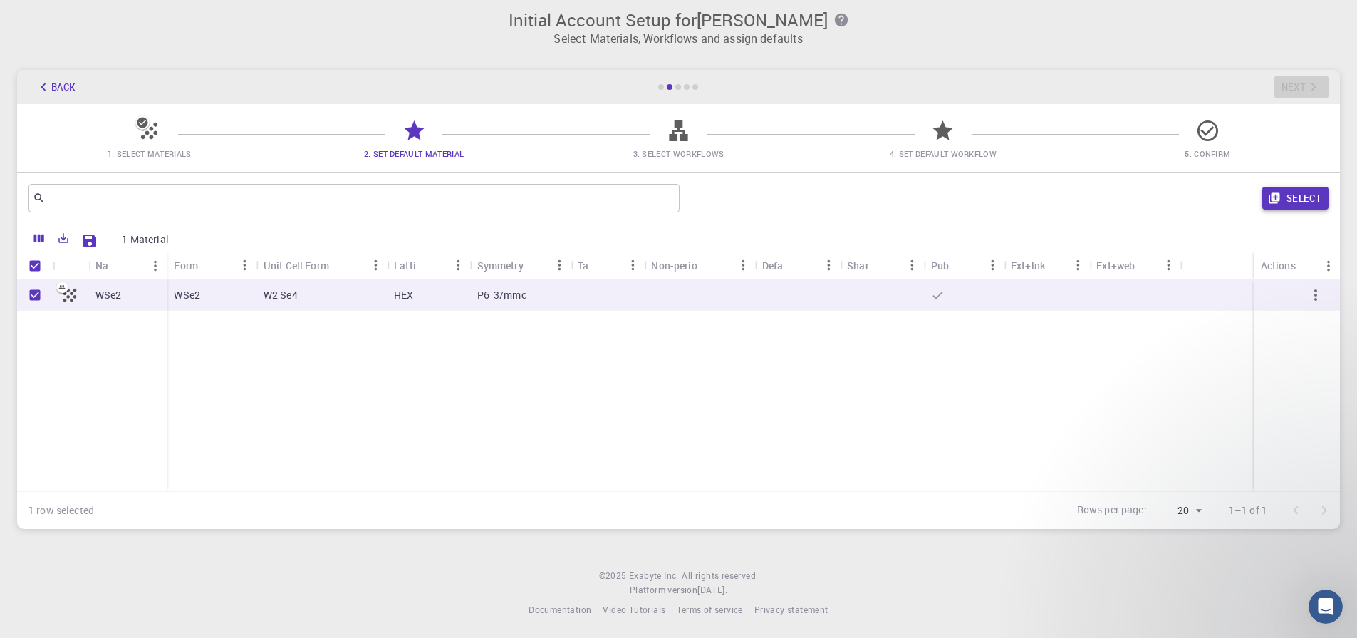  I want to click on span: Support, so click(54, 16).